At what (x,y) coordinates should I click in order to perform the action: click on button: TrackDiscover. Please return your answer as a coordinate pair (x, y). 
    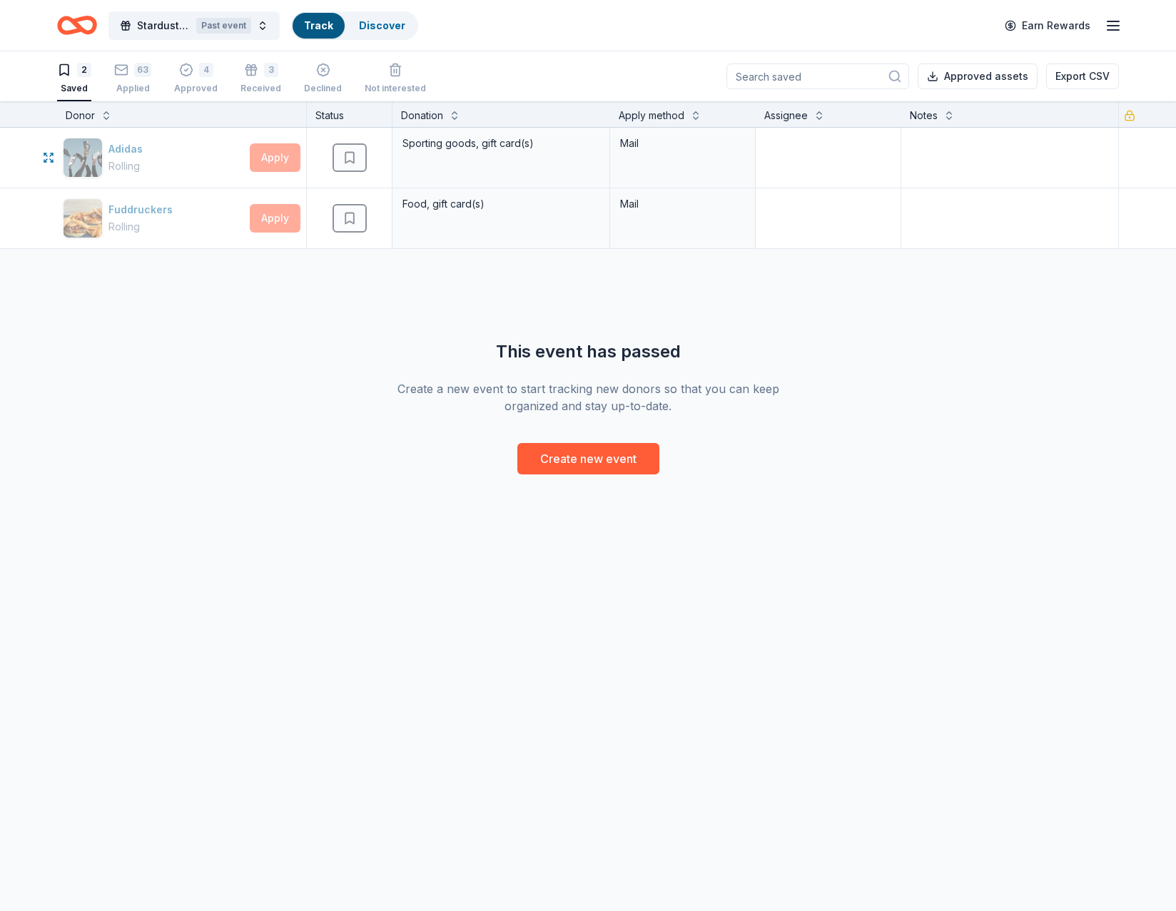
    Looking at the image, I should click on (355, 26).